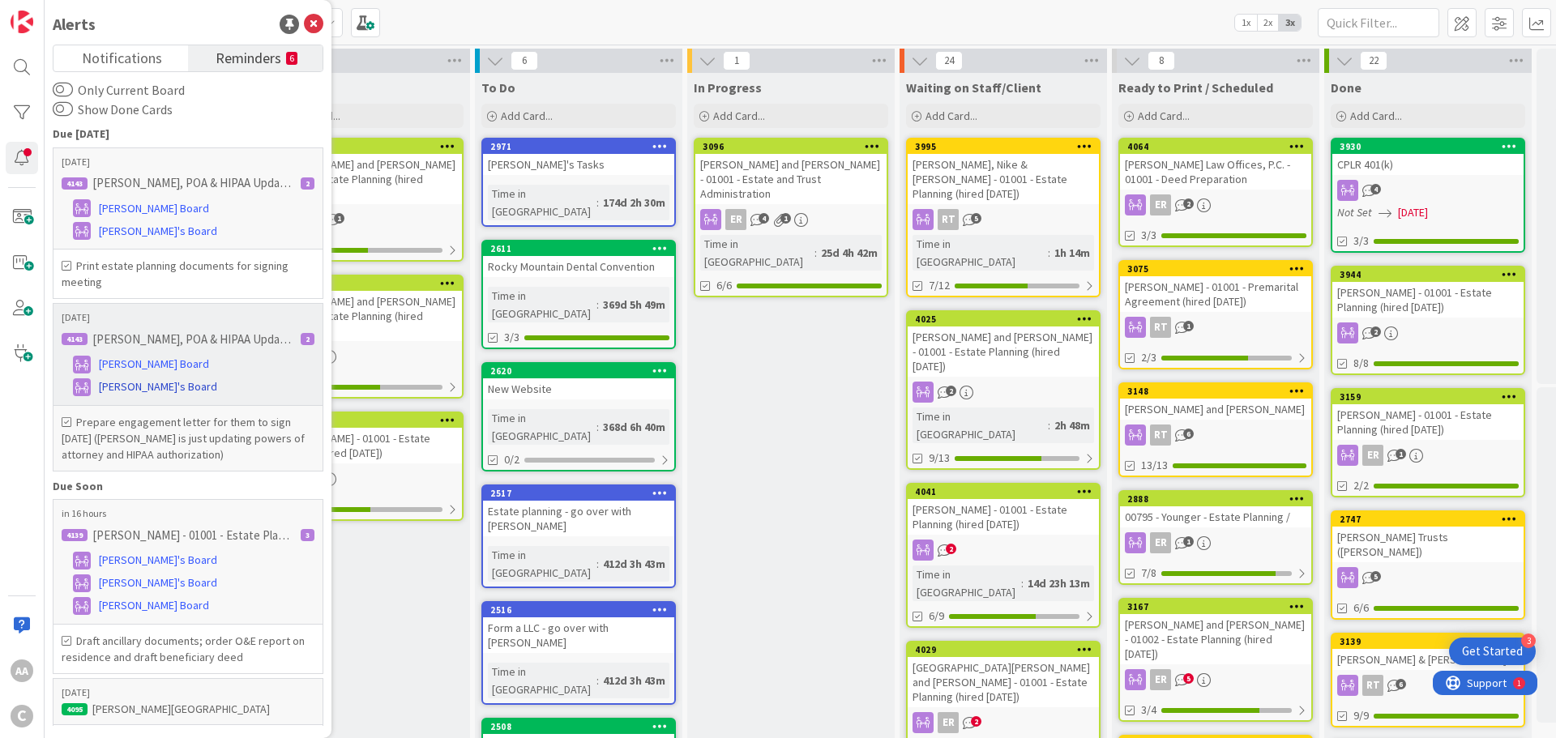  I want to click on div: Open Get Started checklist, remaining modules: 3, so click(1492, 651).